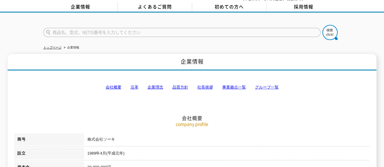 The image size is (384, 167). Describe the element at coordinates (267, 87) in the screenshot. I see `a: グループ一覧` at that location.